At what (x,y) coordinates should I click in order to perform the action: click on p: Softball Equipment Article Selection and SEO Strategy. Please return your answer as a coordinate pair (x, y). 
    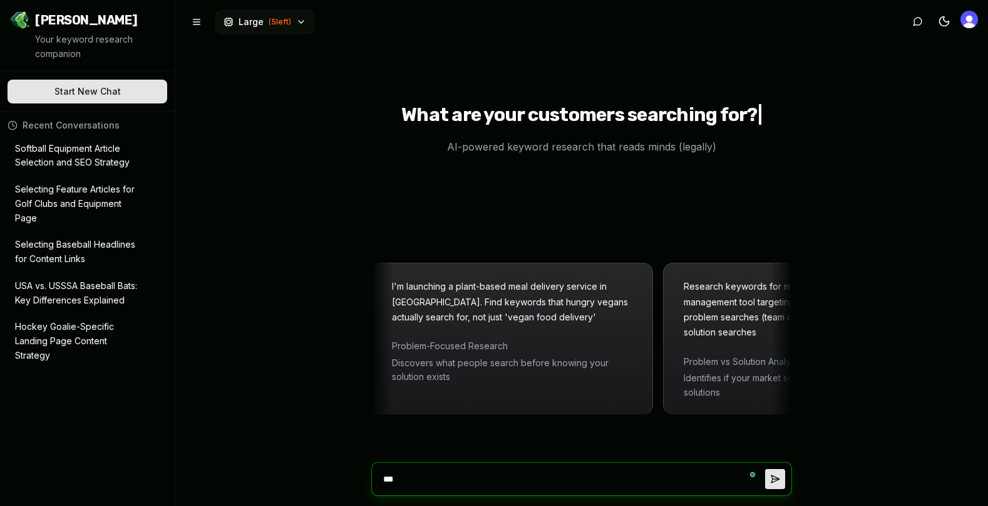
    Looking at the image, I should click on (78, 156).